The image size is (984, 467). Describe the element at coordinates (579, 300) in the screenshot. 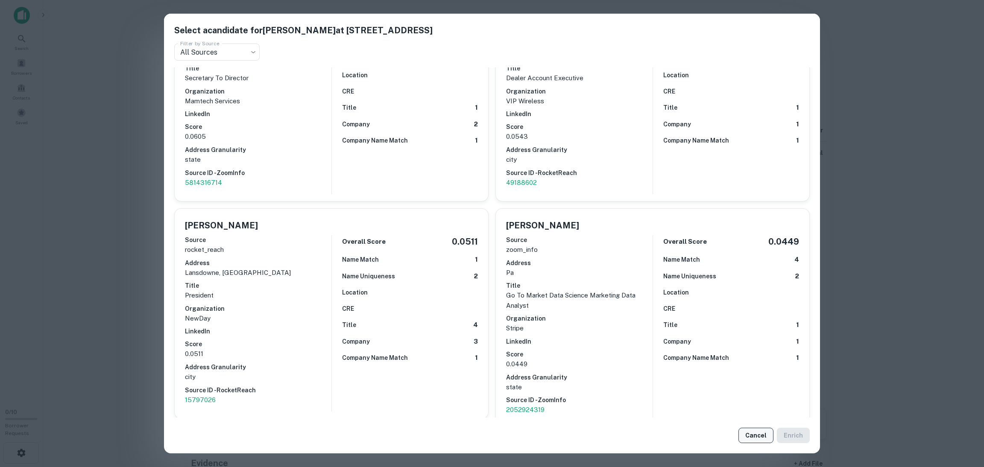

I see `p: Go To Market Data Science Marketing Data Analyst` at that location.